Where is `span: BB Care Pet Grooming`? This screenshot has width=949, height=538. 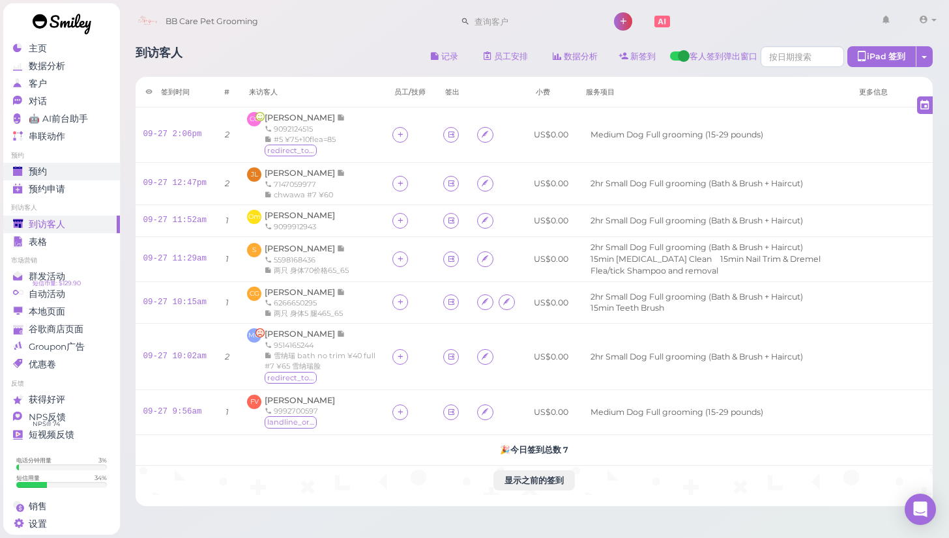
span: BB Care Pet Grooming is located at coordinates (212, 22).